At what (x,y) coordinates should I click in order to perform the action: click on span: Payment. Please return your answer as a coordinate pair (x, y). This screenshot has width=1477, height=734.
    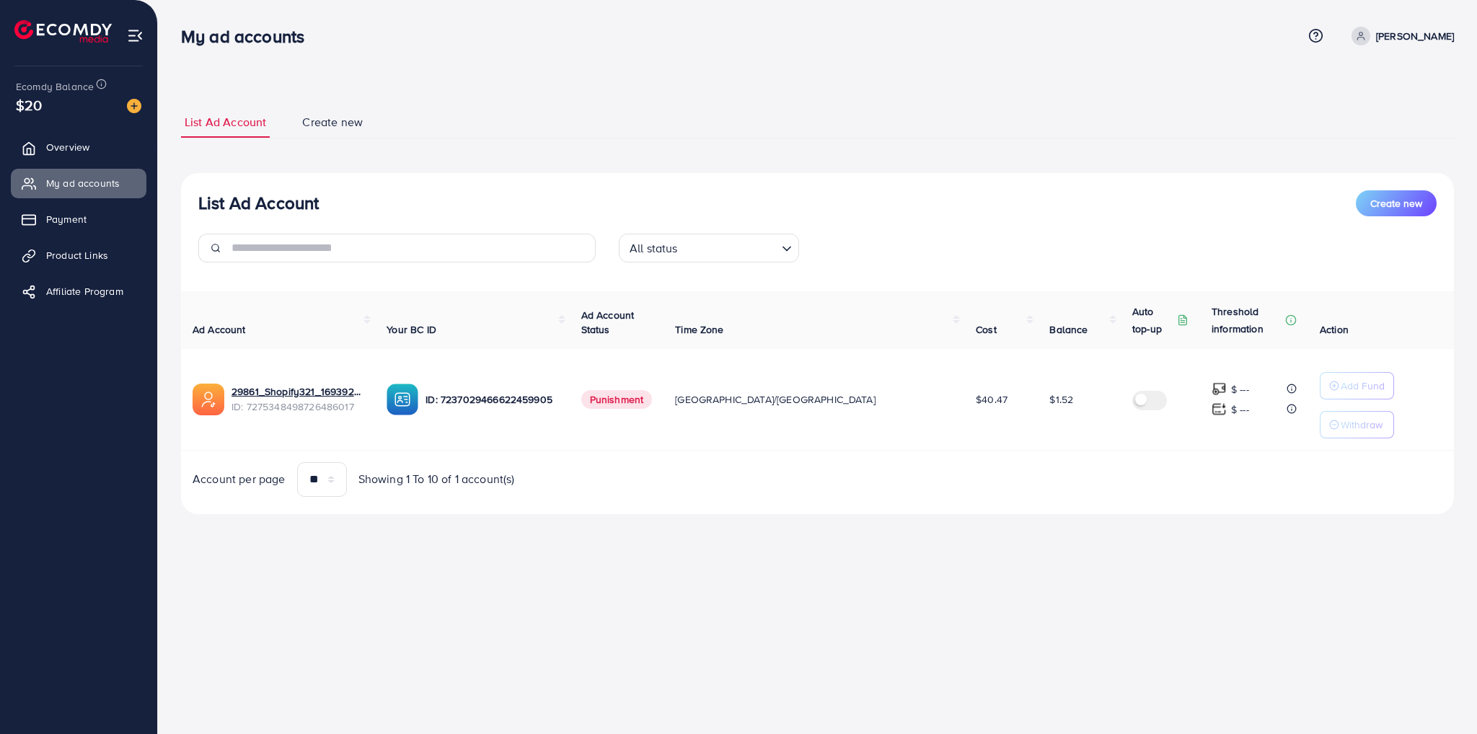
    Looking at the image, I should click on (66, 219).